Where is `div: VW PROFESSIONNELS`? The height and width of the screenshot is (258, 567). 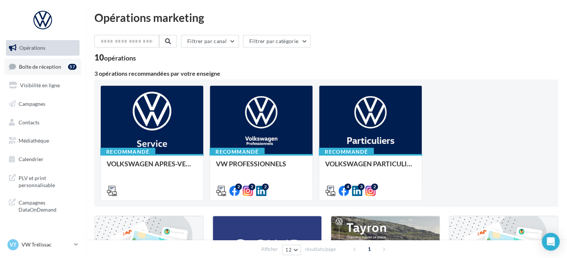
div: VW PROFESSIONNELS is located at coordinates (261, 167).